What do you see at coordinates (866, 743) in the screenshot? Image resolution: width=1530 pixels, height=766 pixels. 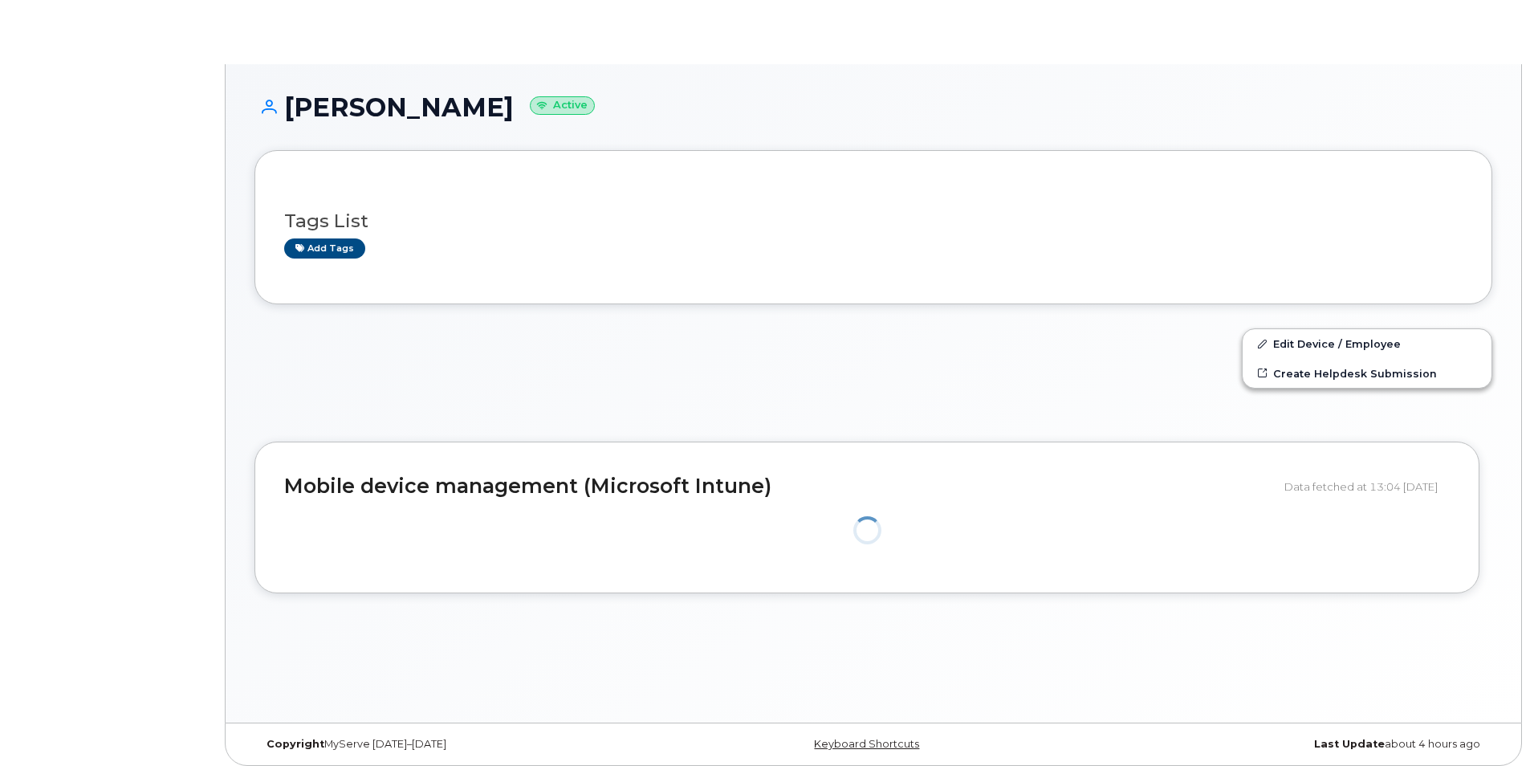 I see `a: Keyboard Shortcuts` at bounding box center [866, 743].